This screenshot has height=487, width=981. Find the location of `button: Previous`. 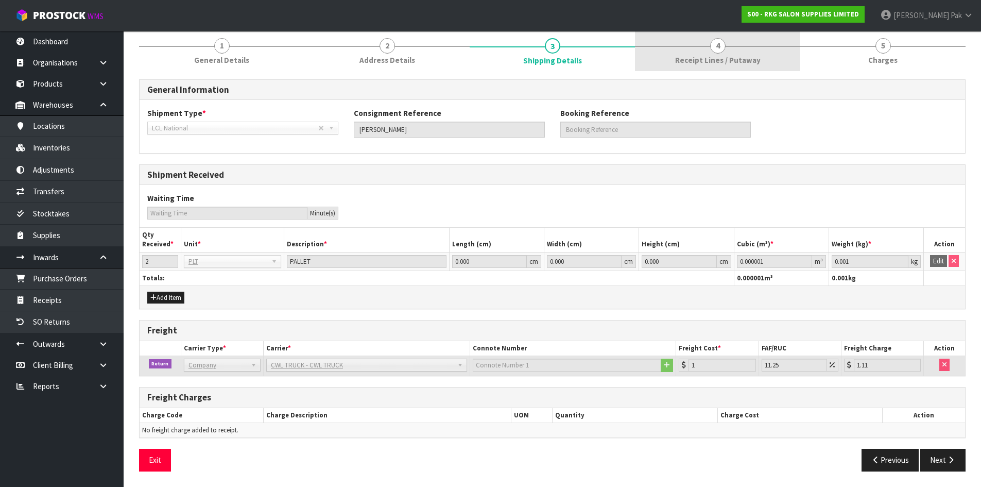

button: Previous is located at coordinates (891, 459).